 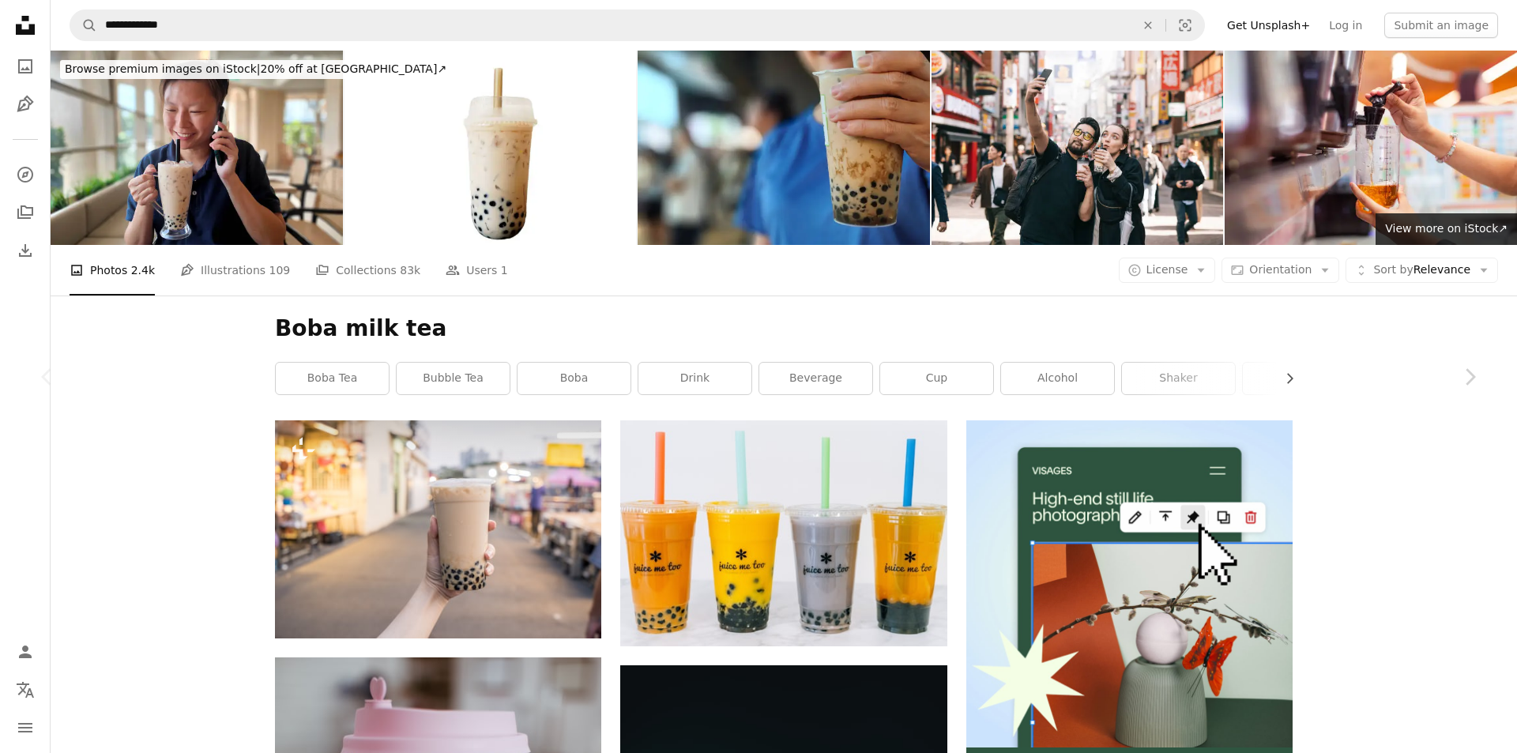 I want to click on img: Asian Night Market Lifestyle, so click(x=784, y=148).